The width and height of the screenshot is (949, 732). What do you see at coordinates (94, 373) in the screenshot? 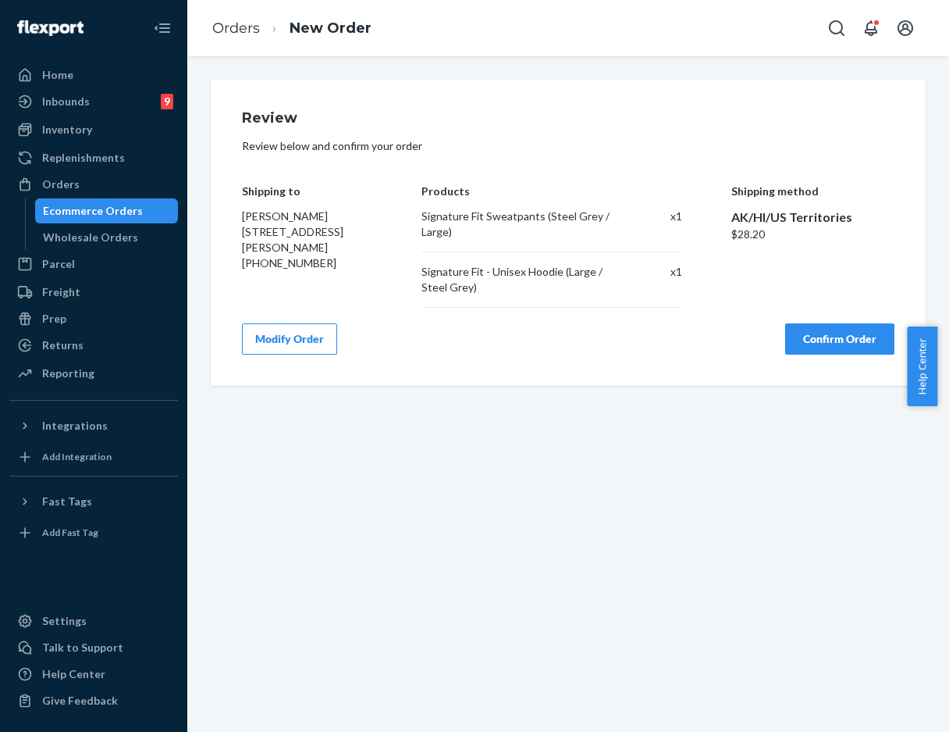
I see `a: Reporting` at bounding box center [94, 373].